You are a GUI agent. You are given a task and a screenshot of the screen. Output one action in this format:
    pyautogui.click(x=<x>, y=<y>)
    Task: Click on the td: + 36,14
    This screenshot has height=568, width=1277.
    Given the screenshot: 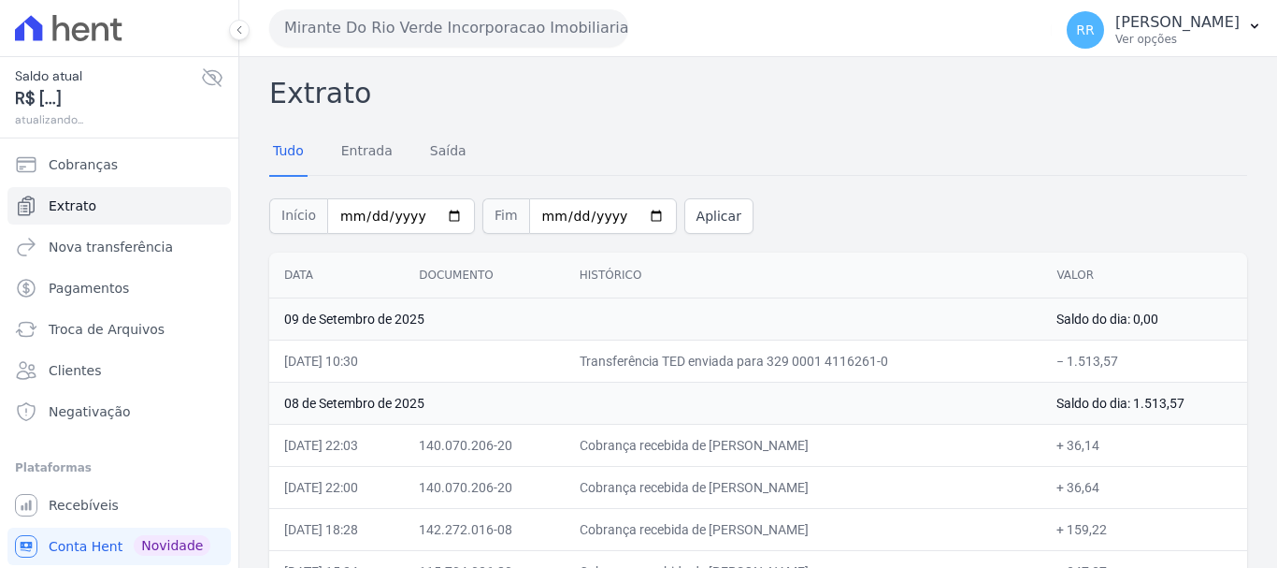 What is the action you would take?
    pyautogui.click(x=1145, y=444)
    